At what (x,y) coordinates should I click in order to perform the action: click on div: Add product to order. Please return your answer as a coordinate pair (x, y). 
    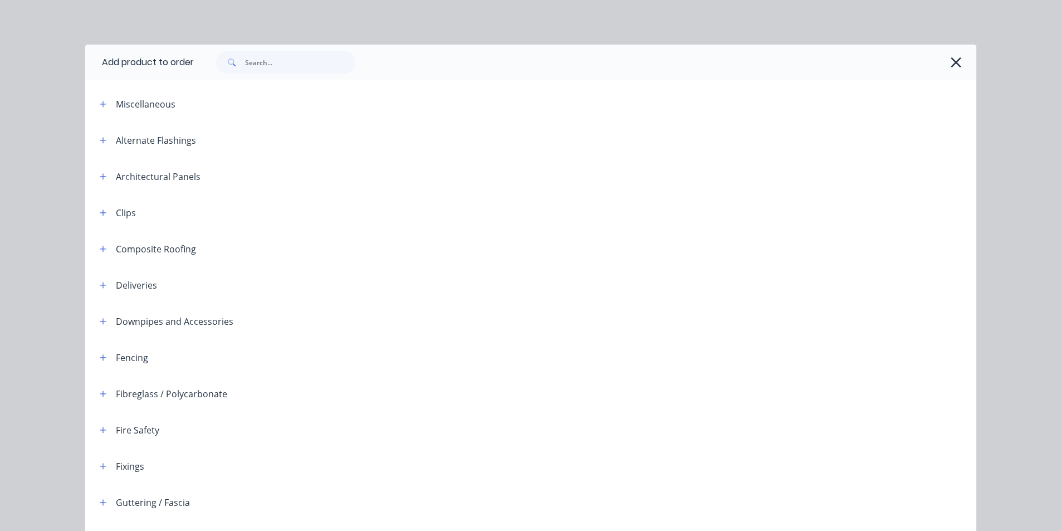
    Looking at the image, I should click on (139, 62).